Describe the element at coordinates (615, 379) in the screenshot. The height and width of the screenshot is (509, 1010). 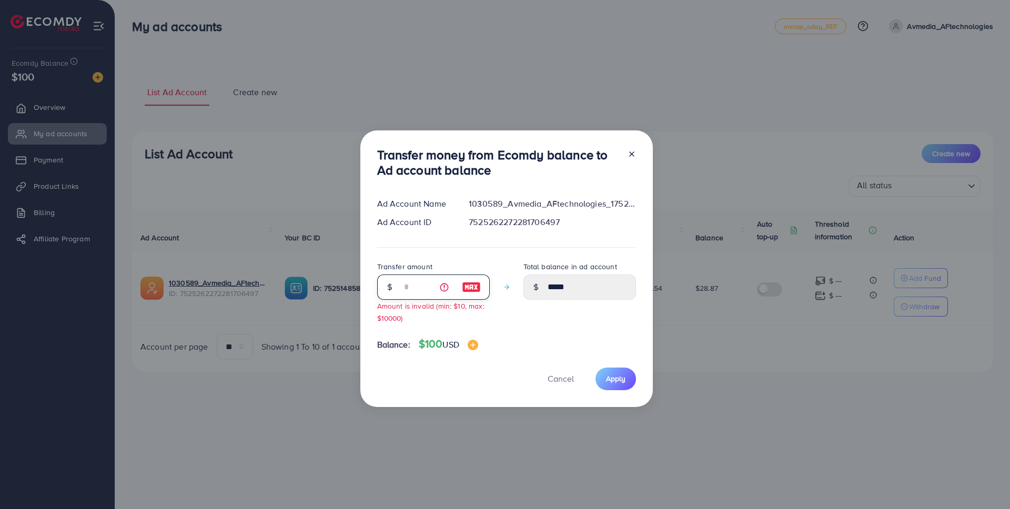
I see `span: Apply` at that location.